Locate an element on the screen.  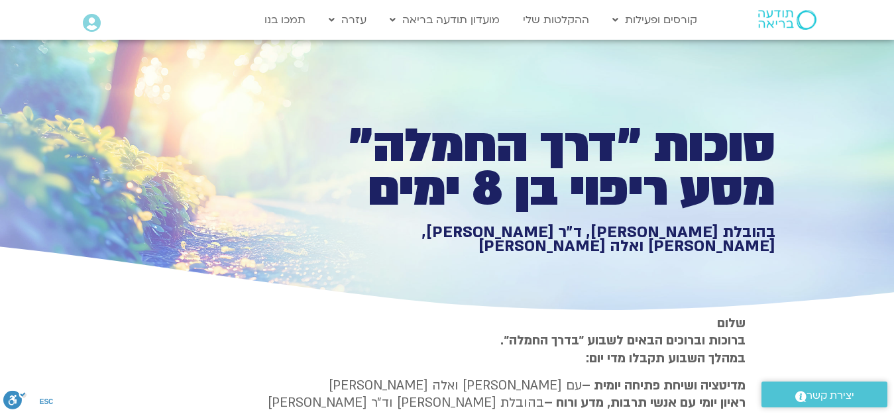
a: קורסים ופעילות is located at coordinates (655, 20).